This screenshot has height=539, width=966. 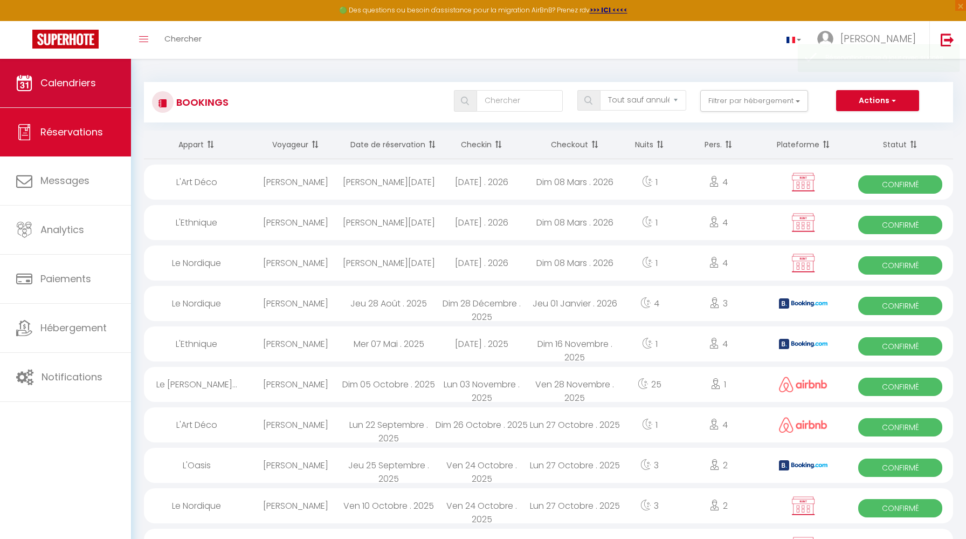 What do you see at coordinates (575, 145) in the screenshot?
I see `th: Sort by checkout` at bounding box center [575, 145].